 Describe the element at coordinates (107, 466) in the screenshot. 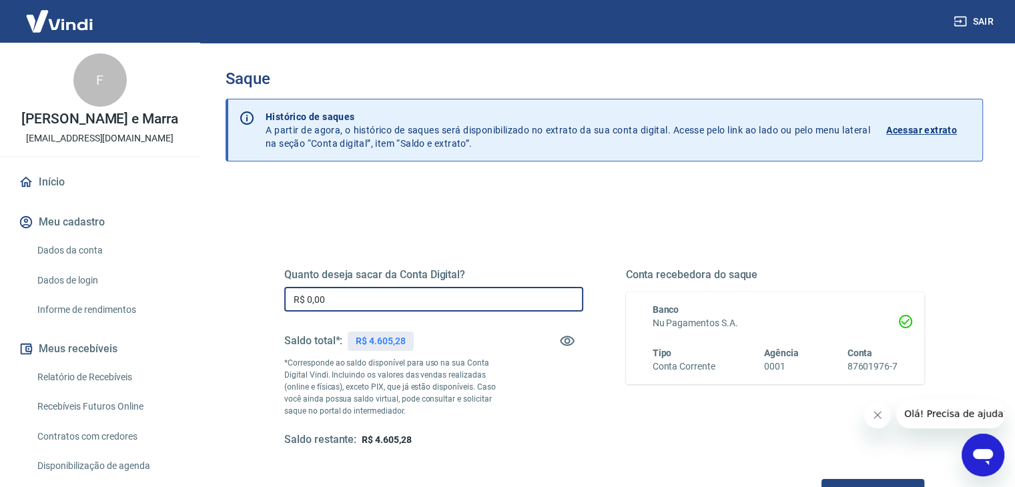

I see `a: Disponibilização de agenda` at that location.